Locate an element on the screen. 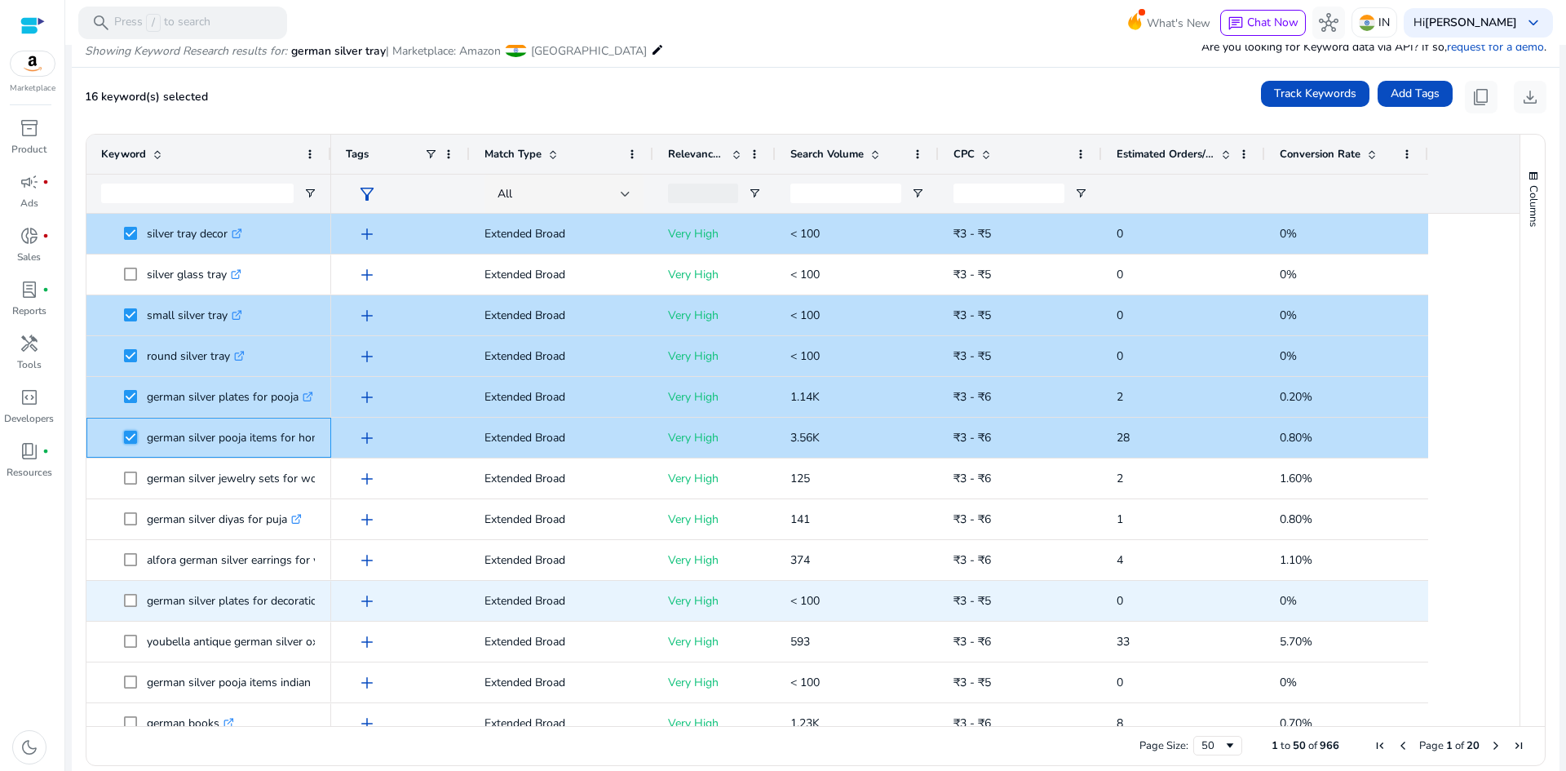  span: 2 is located at coordinates (1120, 396).